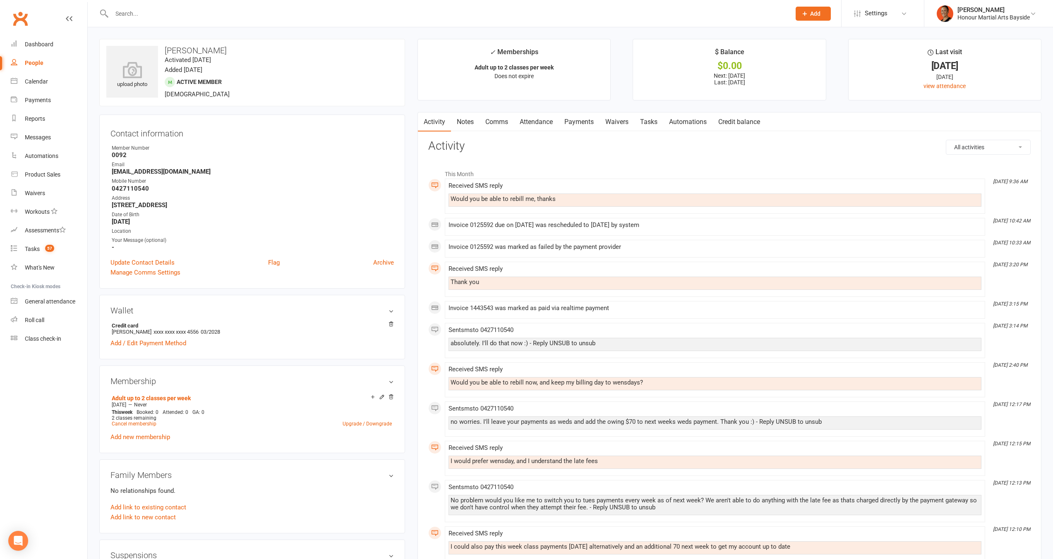  Describe the element at coordinates (140, 437) in the screenshot. I see `a: Add new membership` at that location.